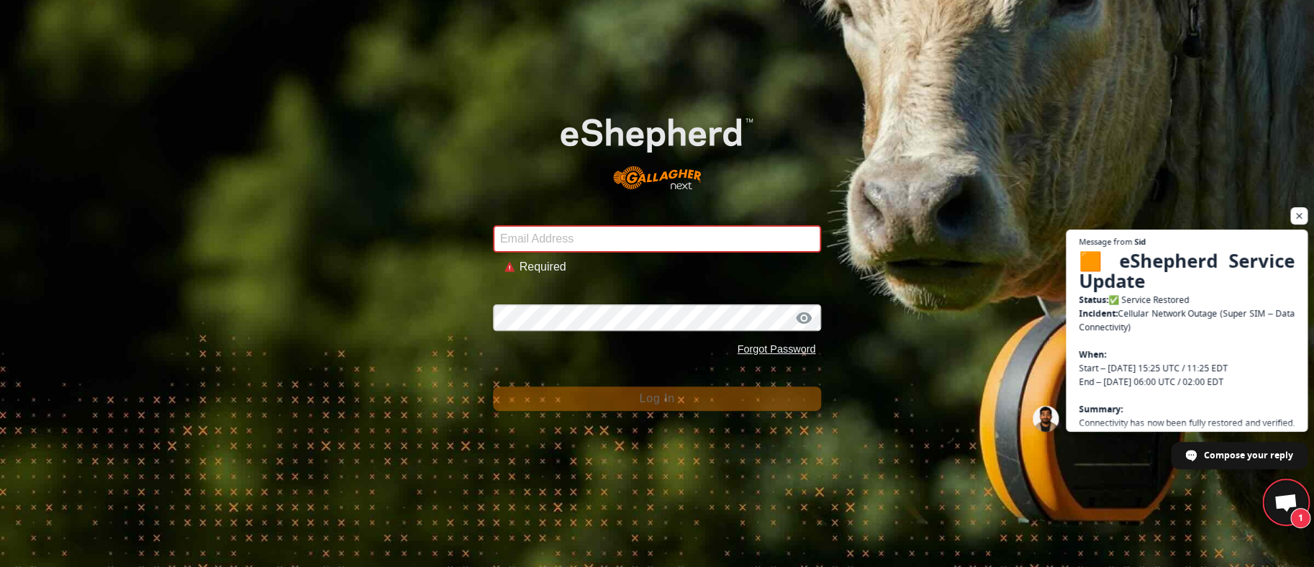  Describe the element at coordinates (1105, 241) in the screenshot. I see `span: Message from` at that location.